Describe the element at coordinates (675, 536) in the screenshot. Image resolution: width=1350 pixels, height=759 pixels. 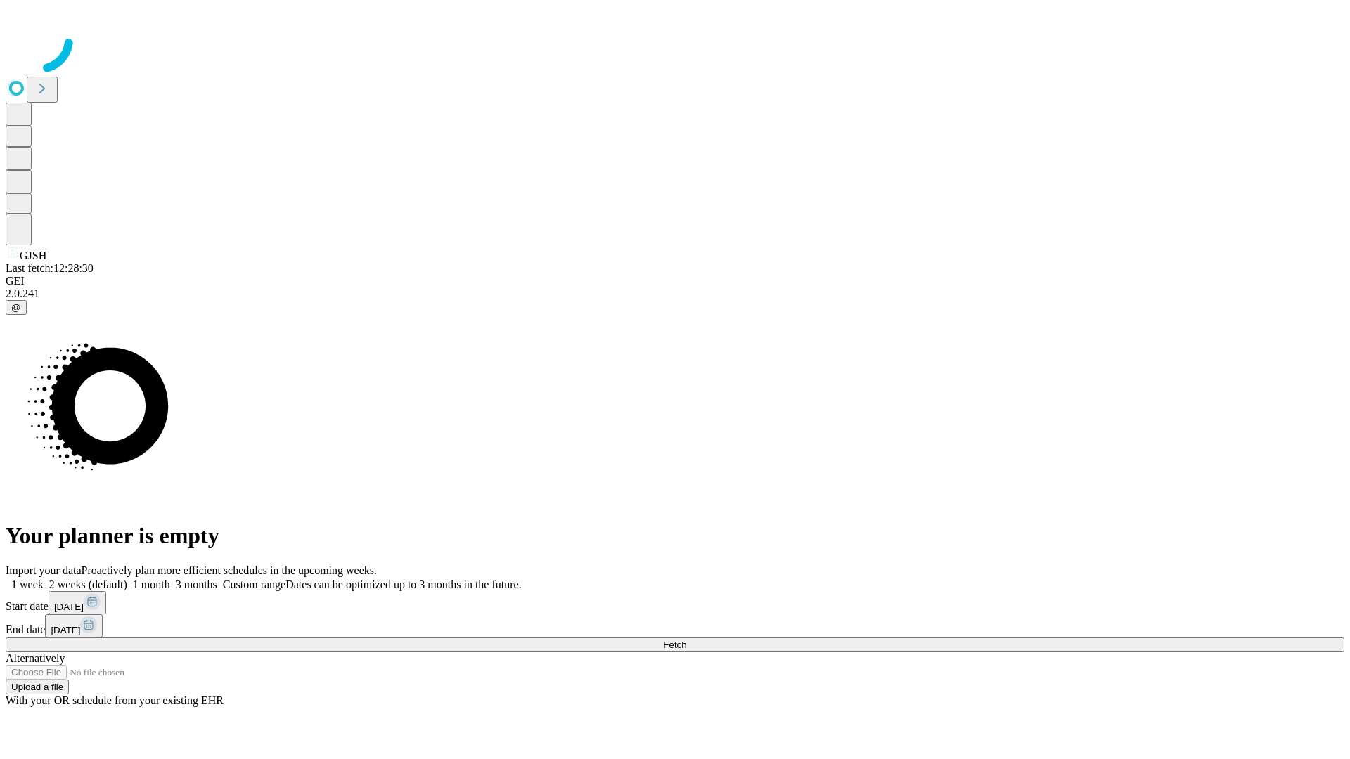
I see `h1: Your planner is empty` at that location.